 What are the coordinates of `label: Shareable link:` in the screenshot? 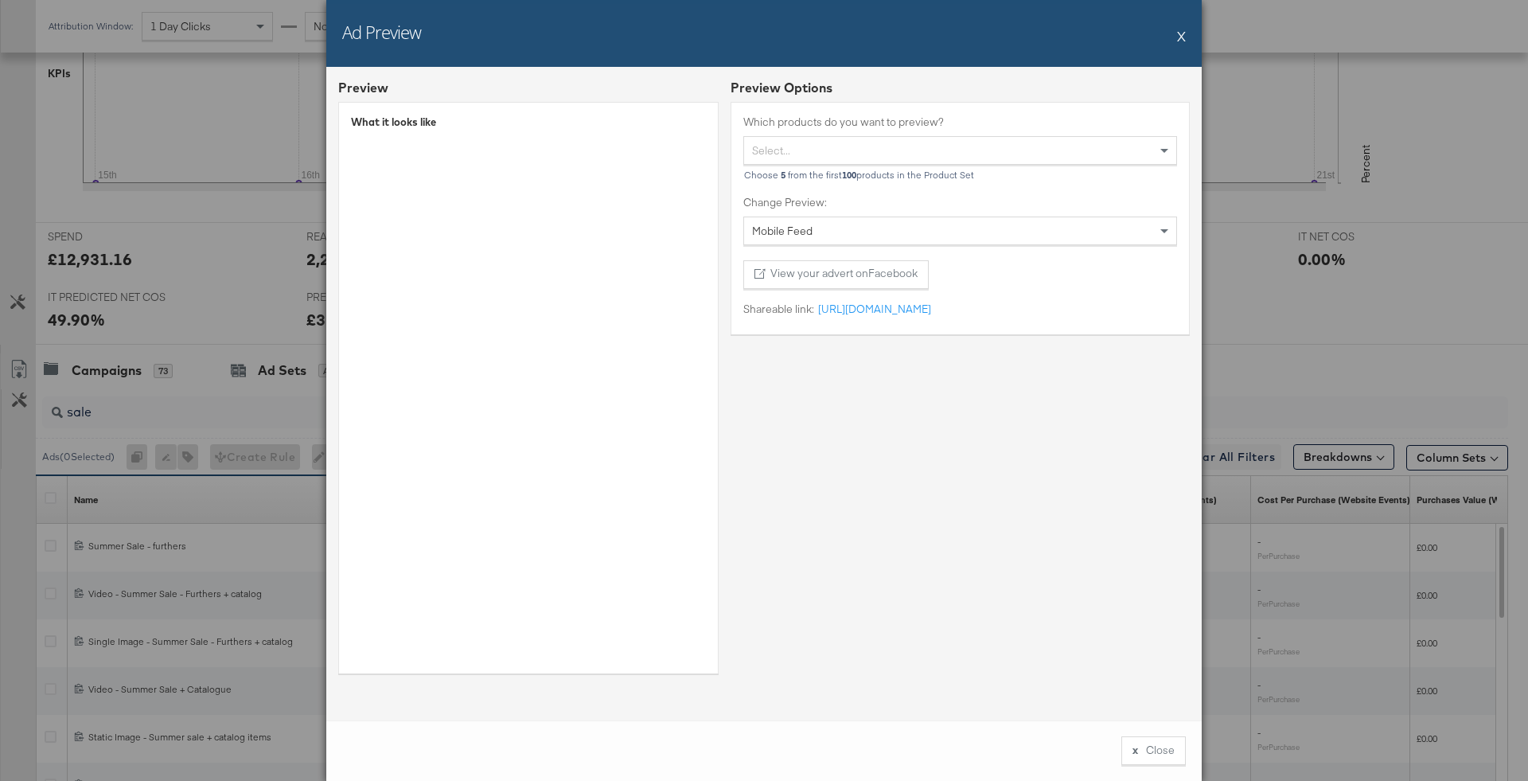 It's located at (778, 309).